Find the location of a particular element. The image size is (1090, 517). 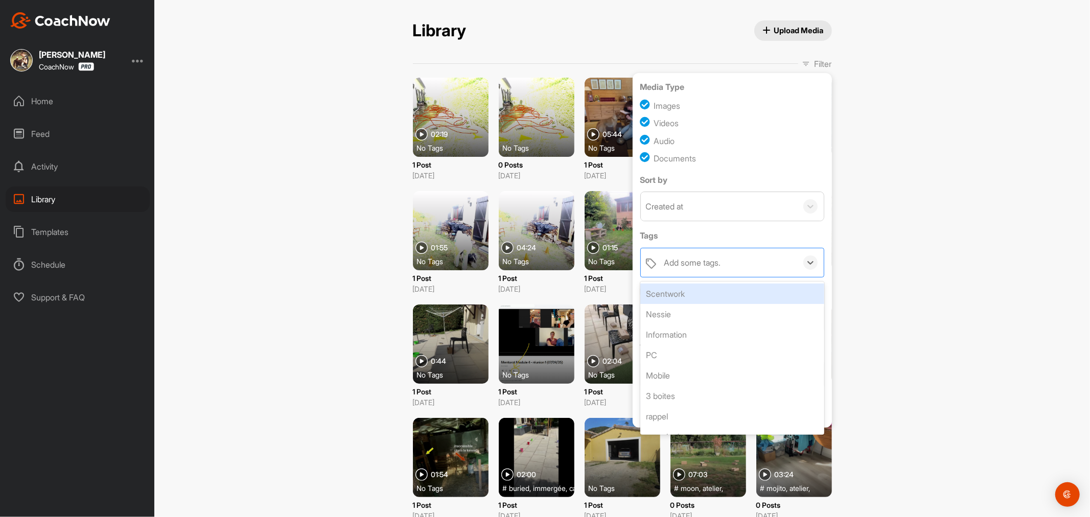

span: moon , is located at coordinates (691, 488).